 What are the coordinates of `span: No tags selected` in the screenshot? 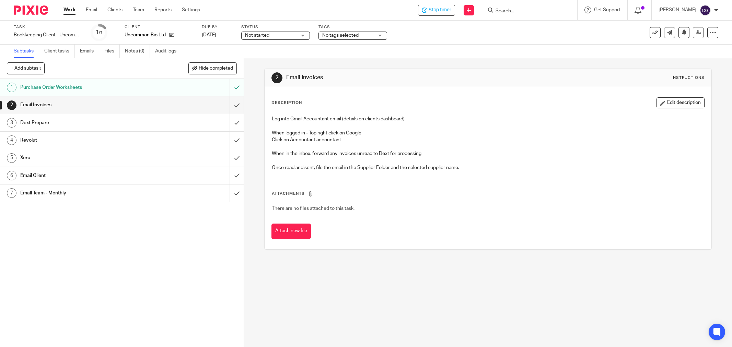 It's located at (341, 35).